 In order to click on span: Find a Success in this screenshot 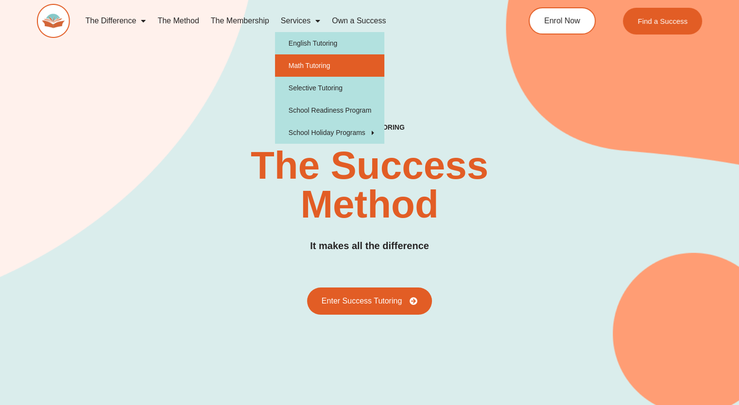, I will do `click(662, 21)`.